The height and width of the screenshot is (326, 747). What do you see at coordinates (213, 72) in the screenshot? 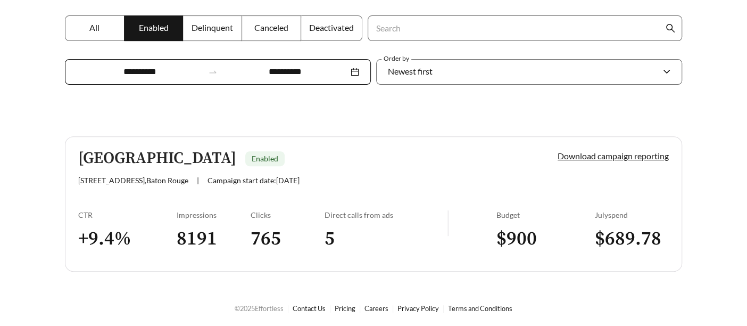
I see `span: swap-right` at bounding box center [213, 72].